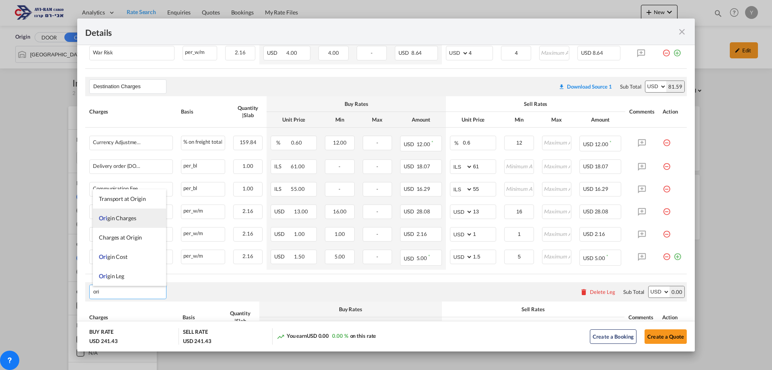 This screenshot has width=772, height=370. What do you see at coordinates (484, 256) in the screenshot?
I see `input: 1.5` at bounding box center [484, 256].